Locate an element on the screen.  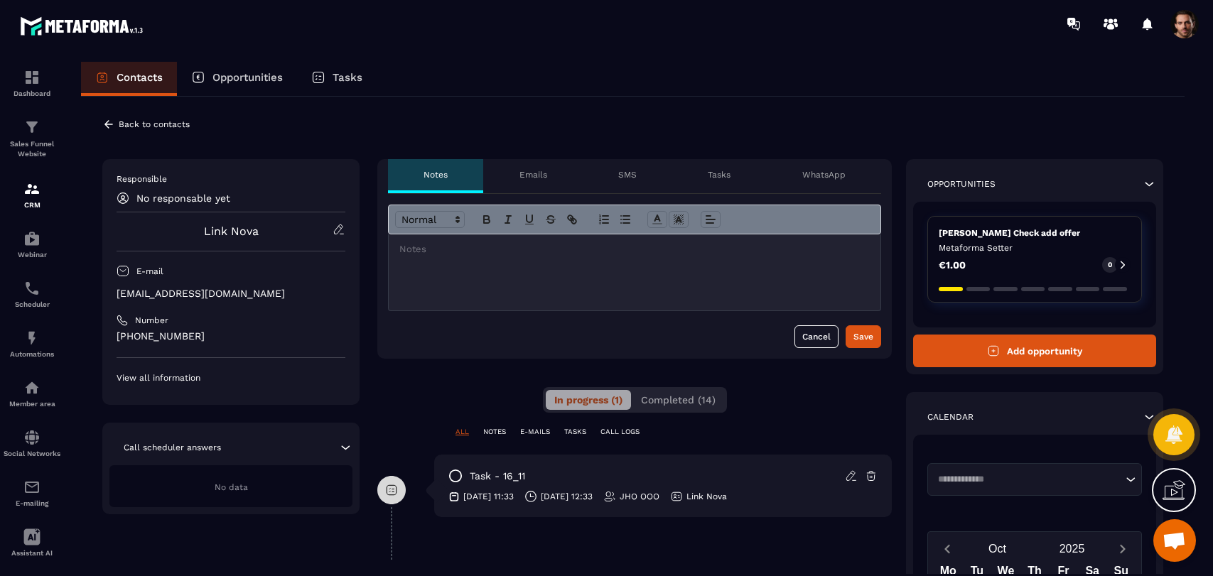
p: Notes is located at coordinates (436, 175).